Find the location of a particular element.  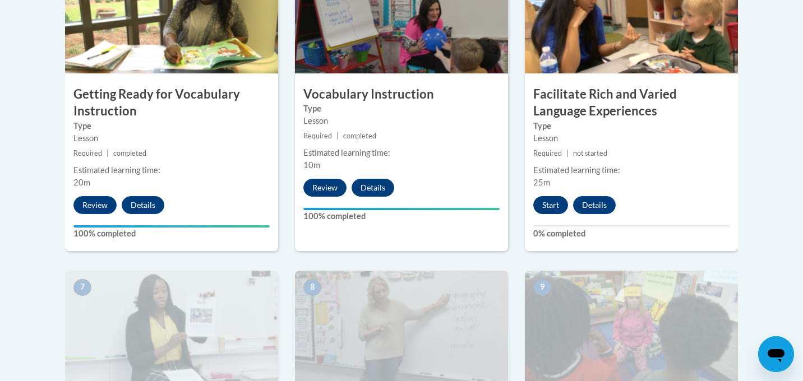

span: 7 is located at coordinates (82, 288).